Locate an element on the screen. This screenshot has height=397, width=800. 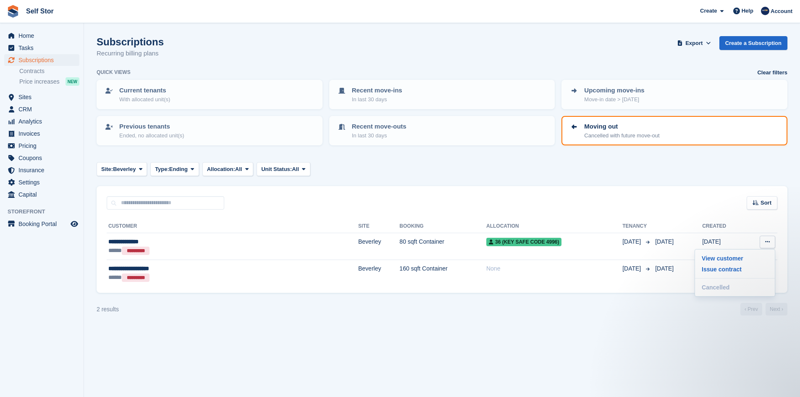
span: CRM is located at coordinates (44, 109).